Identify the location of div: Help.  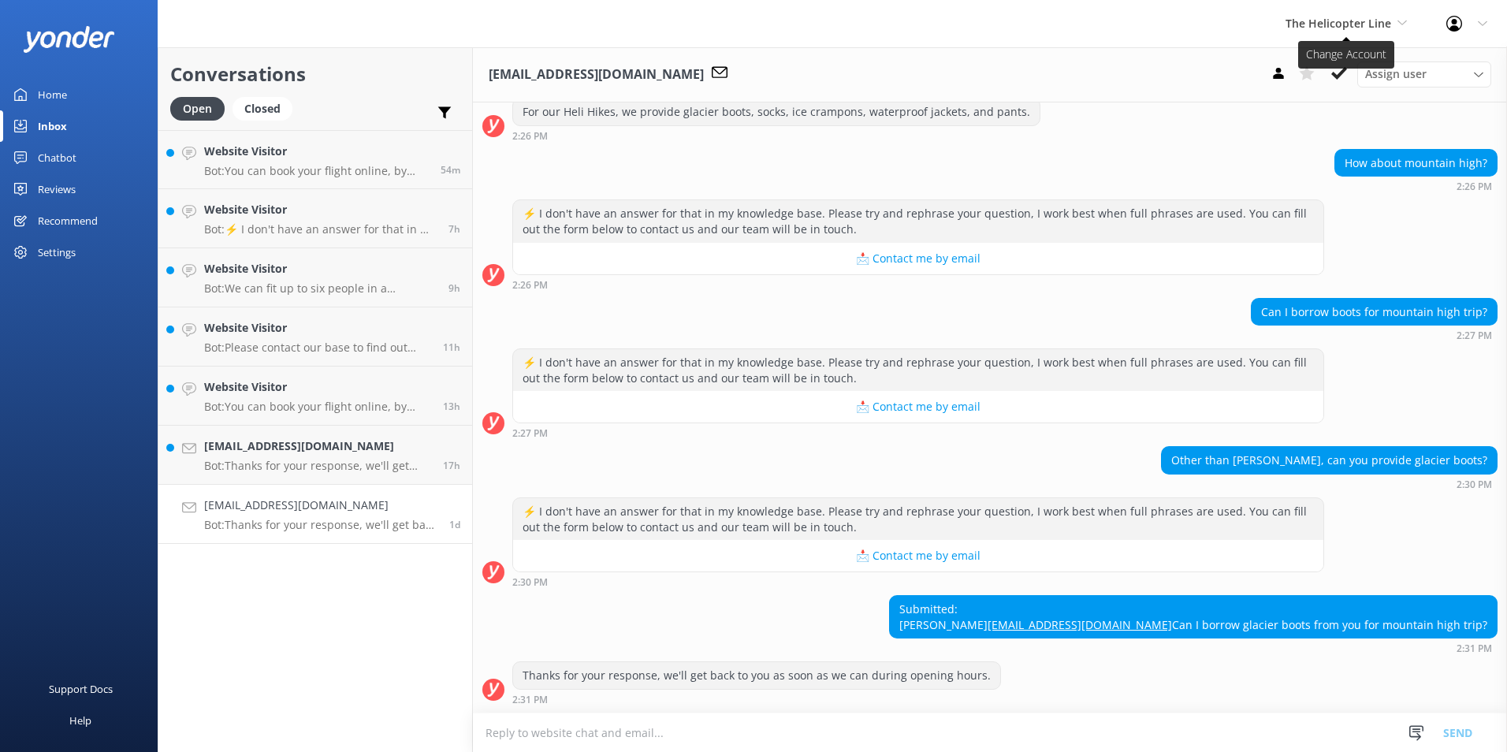
(80, 721).